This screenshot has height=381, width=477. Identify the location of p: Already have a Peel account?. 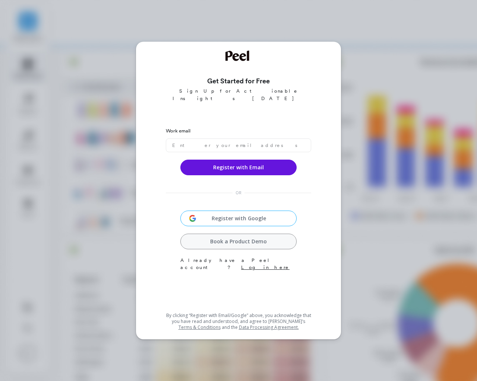
(238, 264).